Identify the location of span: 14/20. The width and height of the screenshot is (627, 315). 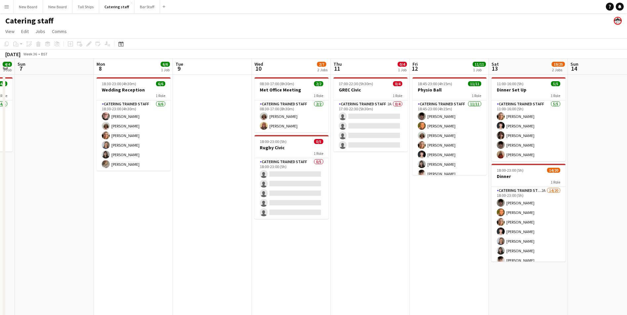
(554, 170).